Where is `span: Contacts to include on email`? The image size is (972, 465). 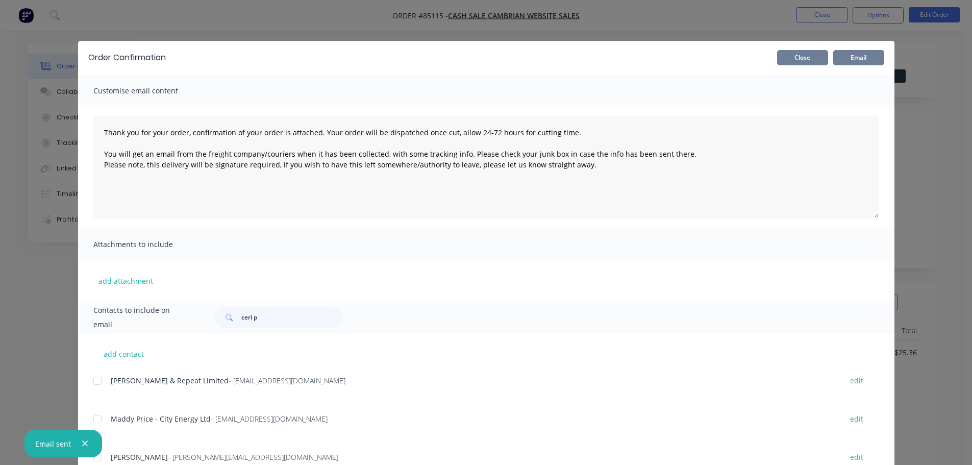 span: Contacts to include on email is located at coordinates (141, 317).